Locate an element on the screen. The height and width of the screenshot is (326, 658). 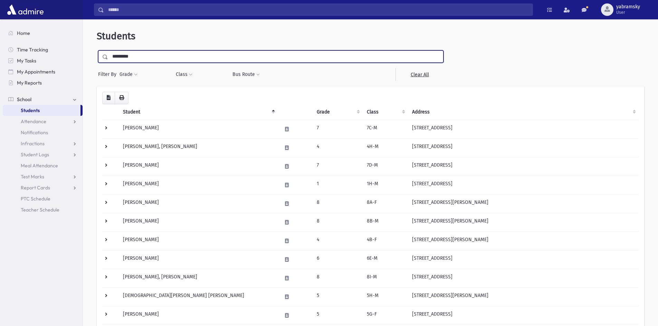
a: Teacher Schedule is located at coordinates (42, 210).